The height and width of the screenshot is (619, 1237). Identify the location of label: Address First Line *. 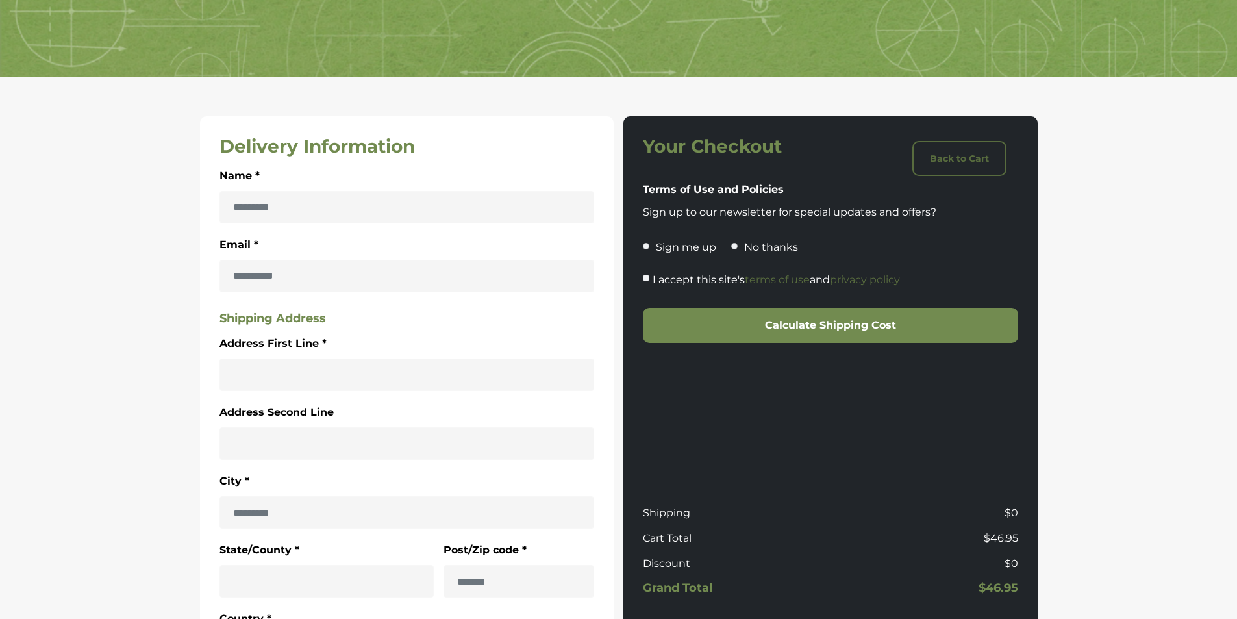
(273, 343).